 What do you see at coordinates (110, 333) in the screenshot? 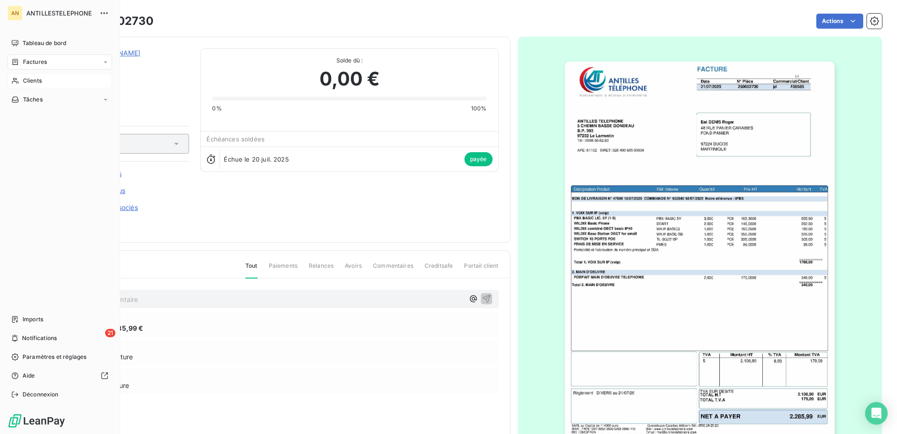
I see `span: 21` at bounding box center [110, 333].